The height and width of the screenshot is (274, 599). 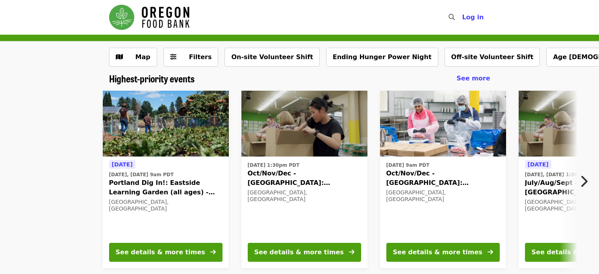 What do you see at coordinates (143, 57) in the screenshot?
I see `span: Map` at bounding box center [143, 57].